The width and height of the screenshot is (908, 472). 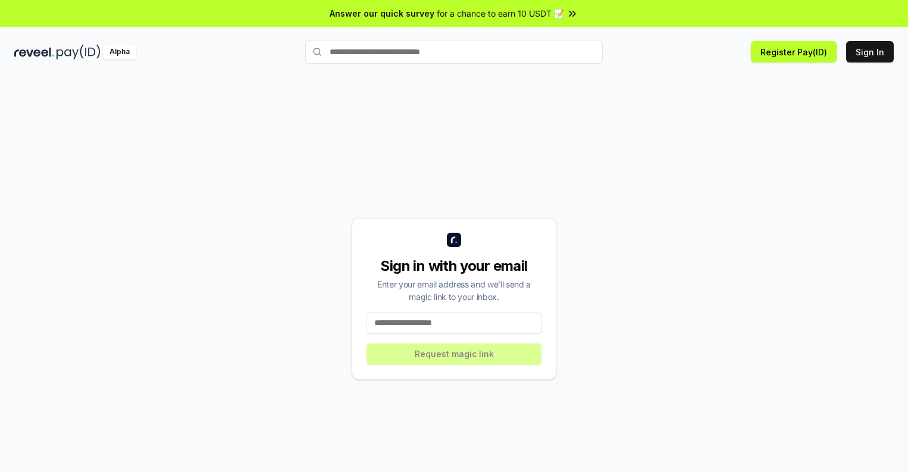 What do you see at coordinates (120, 52) in the screenshot?
I see `div: Alpha` at bounding box center [120, 52].